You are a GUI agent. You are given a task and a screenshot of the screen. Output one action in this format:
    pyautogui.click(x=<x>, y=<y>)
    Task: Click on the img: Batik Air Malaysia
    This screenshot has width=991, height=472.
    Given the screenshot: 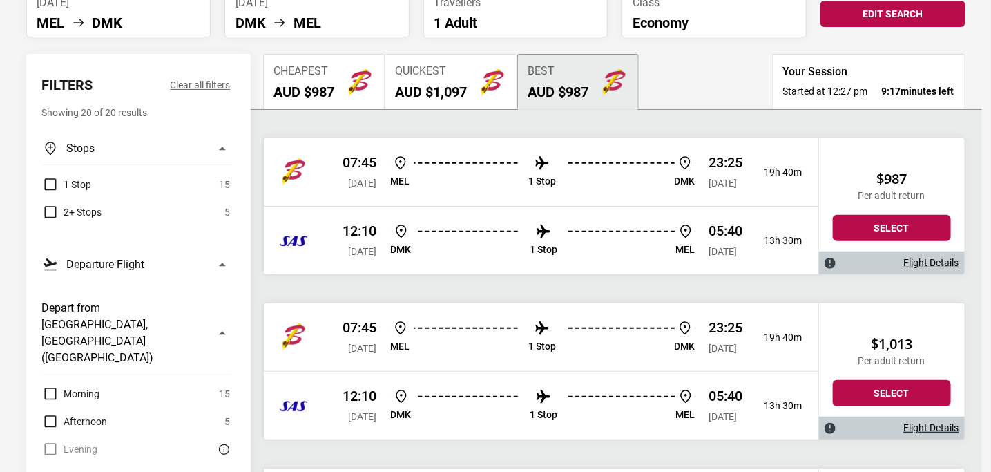 What is the action you would take?
    pyautogui.click(x=294, y=172)
    